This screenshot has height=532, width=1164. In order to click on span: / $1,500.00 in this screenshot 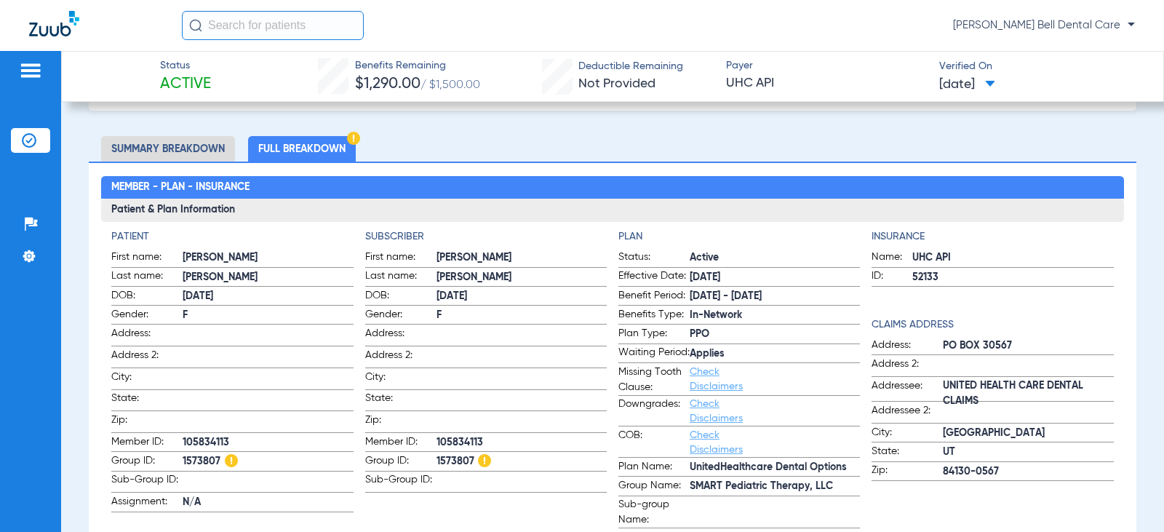, I will do `click(451, 85)`.